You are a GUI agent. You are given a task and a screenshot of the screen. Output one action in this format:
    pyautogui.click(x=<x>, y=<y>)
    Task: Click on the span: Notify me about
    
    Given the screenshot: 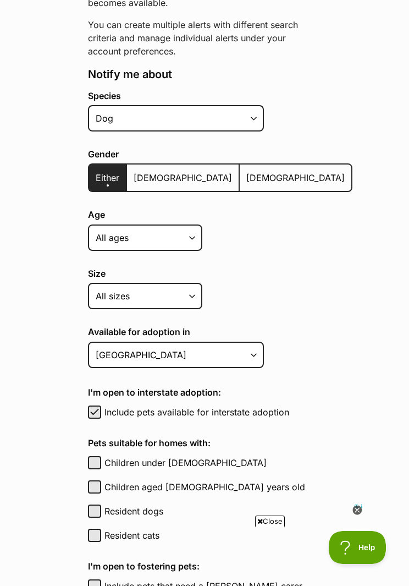 What is the action you would take?
    pyautogui.click(x=130, y=74)
    